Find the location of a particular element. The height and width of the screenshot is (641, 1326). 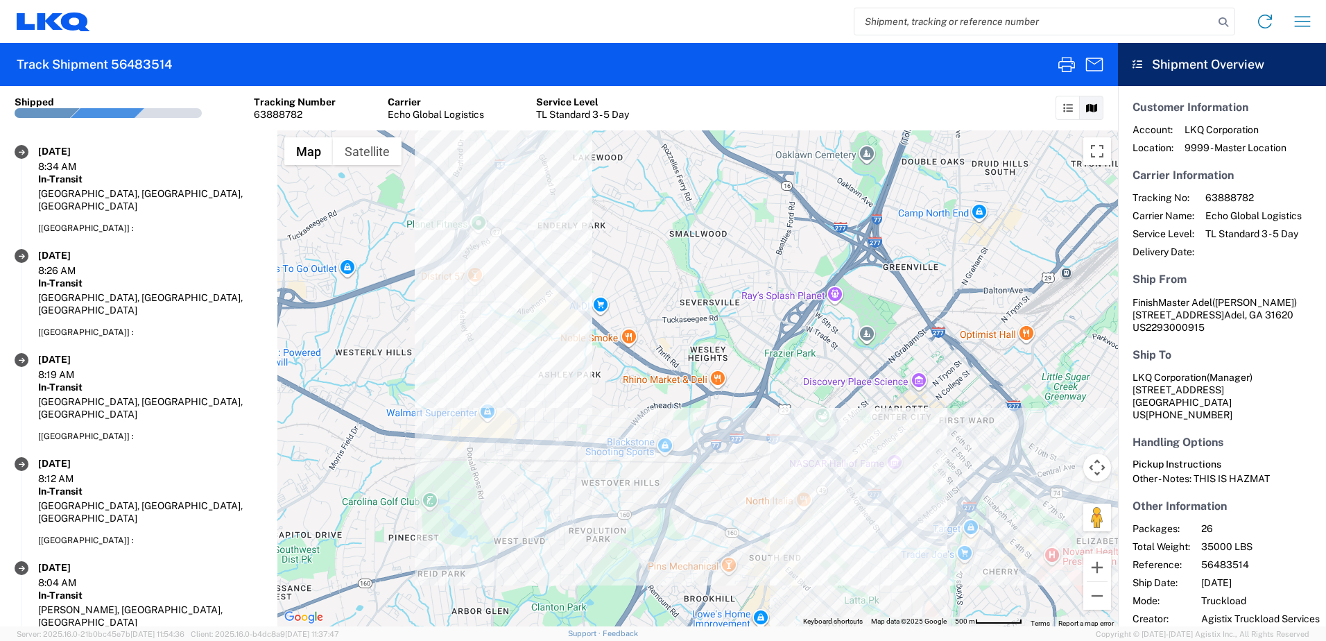

div: Shipped is located at coordinates (34, 102).